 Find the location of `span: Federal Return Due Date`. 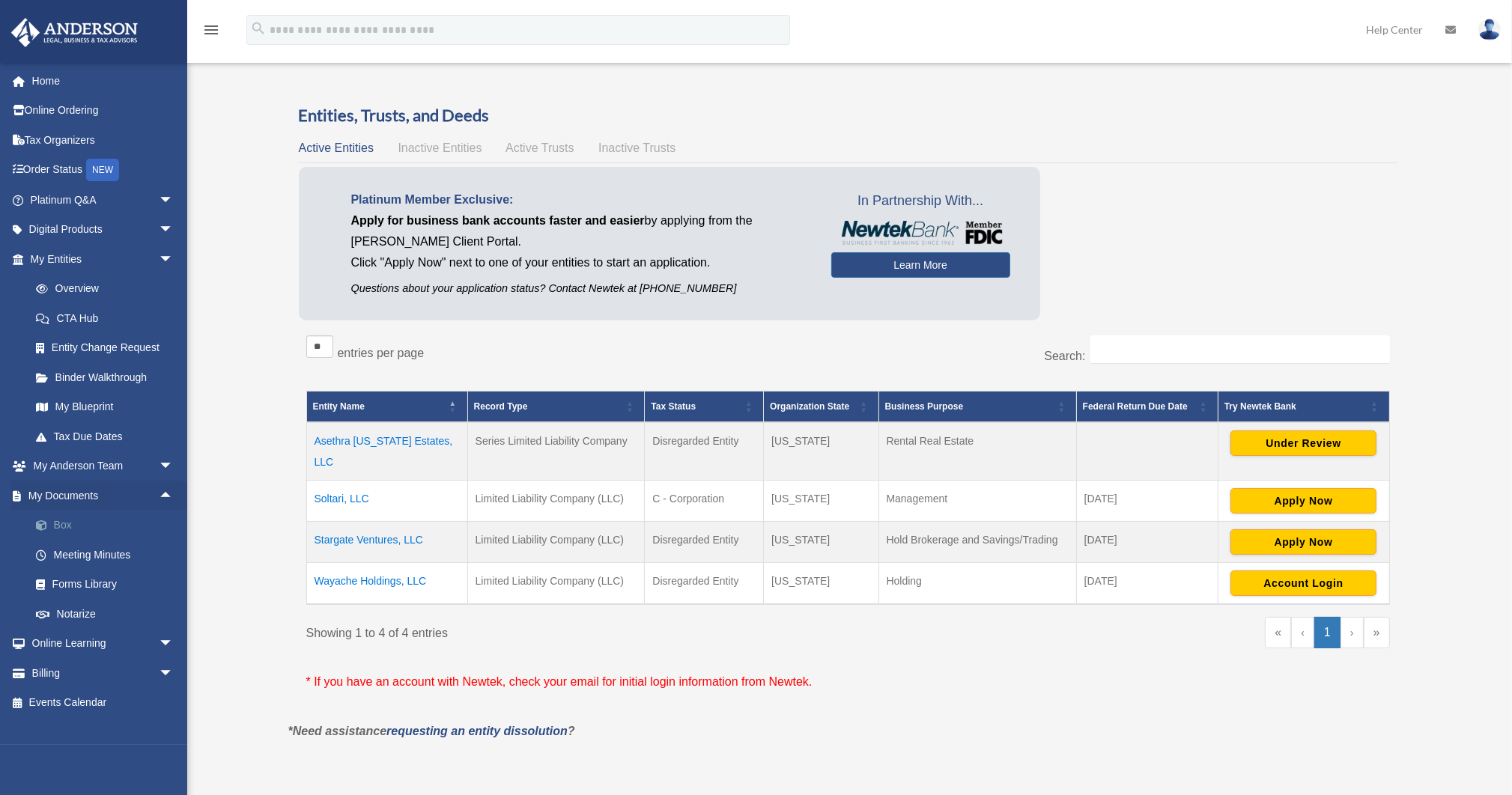

span: Federal Return Due Date is located at coordinates (1135, 407).